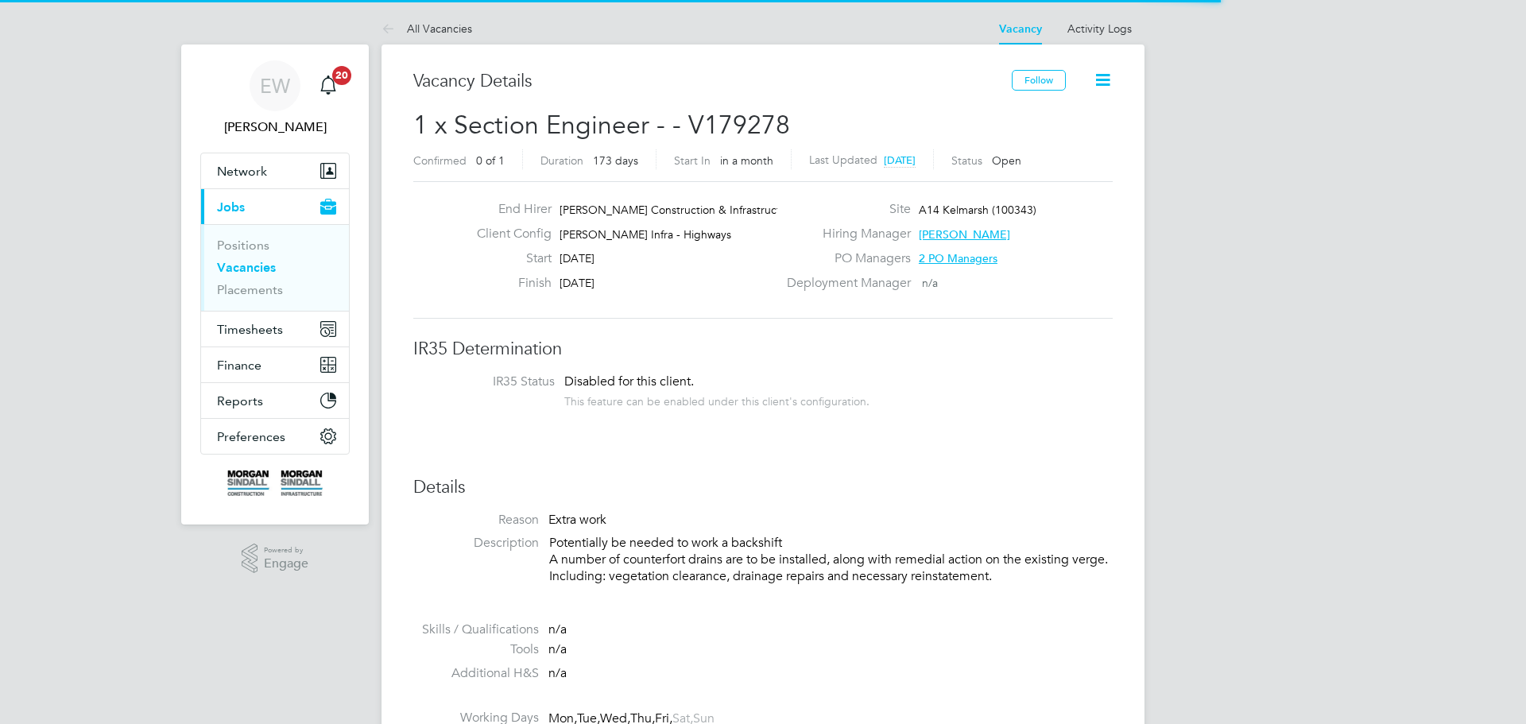 This screenshot has width=1526, height=724. Describe the element at coordinates (490, 161) in the screenshot. I see `span: 0 of 1` at that location.